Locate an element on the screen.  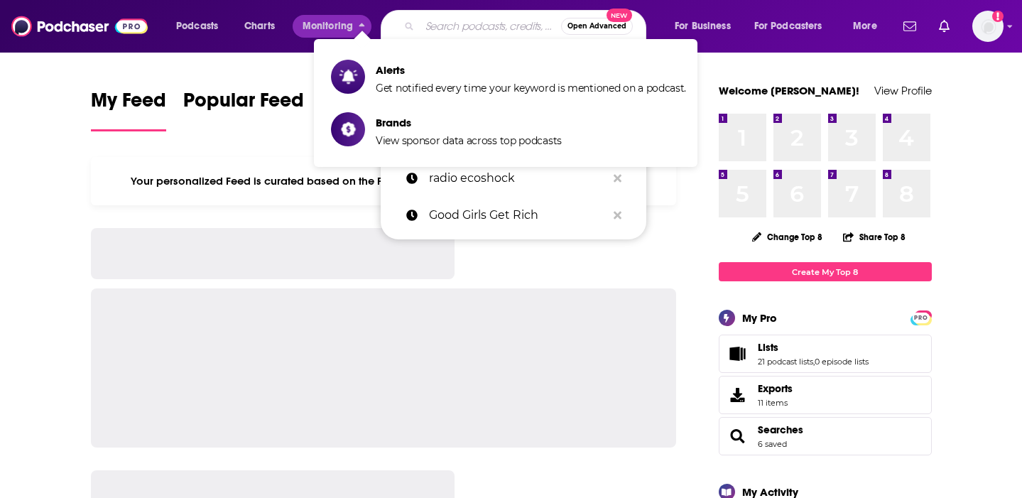
span: For Podcasters is located at coordinates (788, 26).